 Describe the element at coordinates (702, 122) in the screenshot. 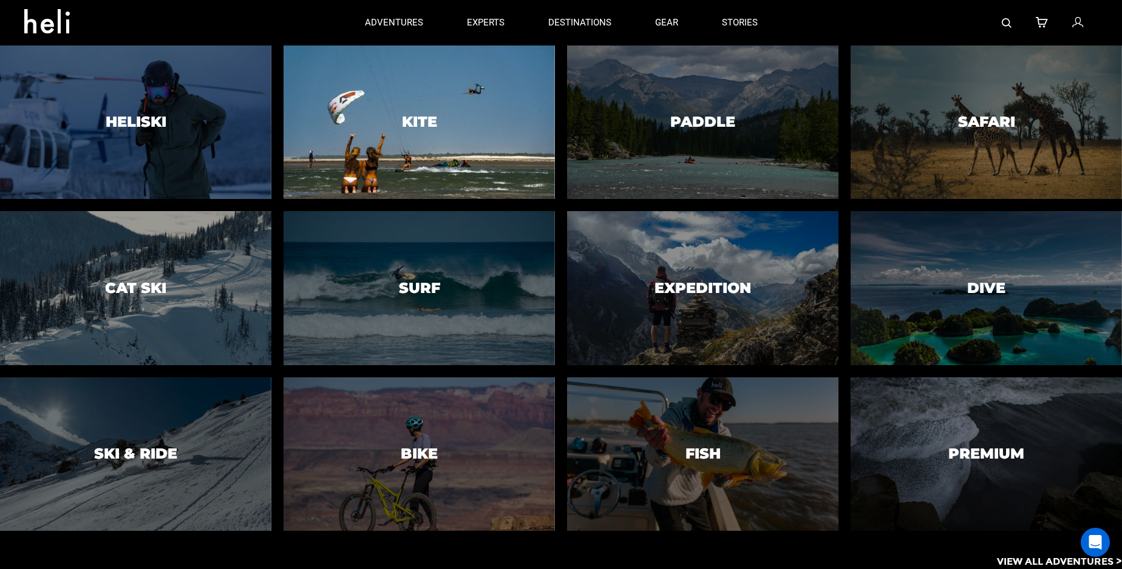

I see `h3: Paddle` at that location.